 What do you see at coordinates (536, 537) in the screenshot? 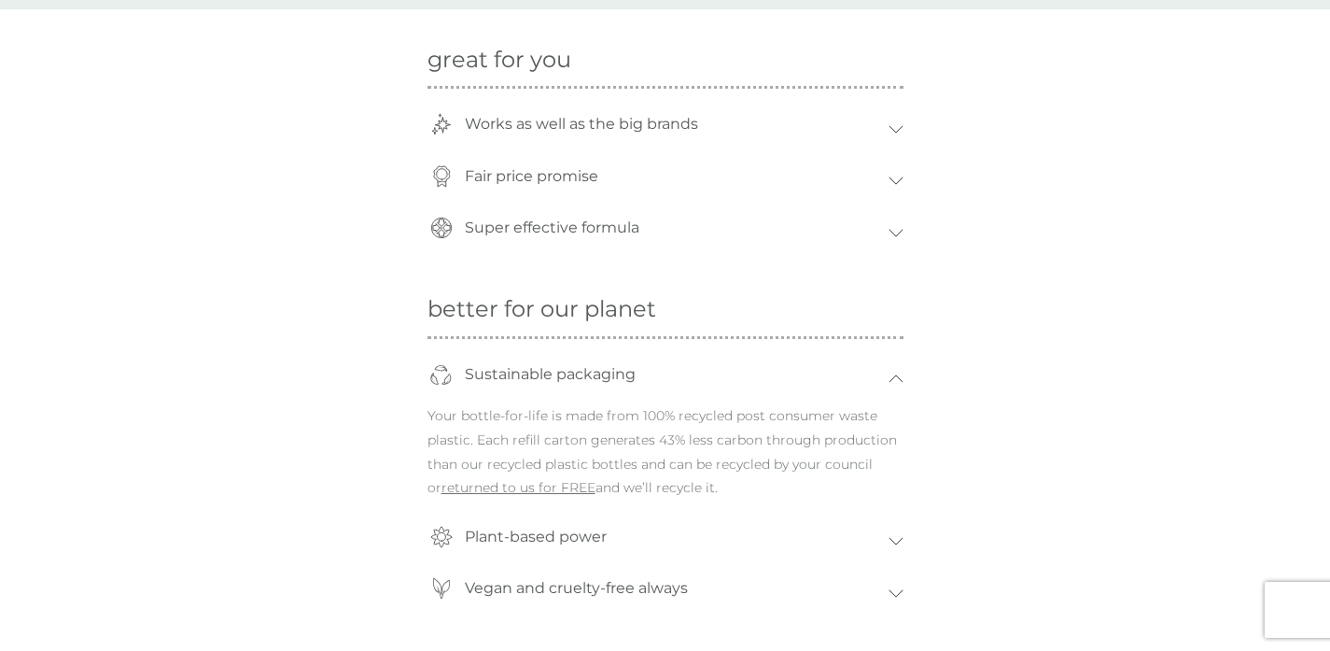
I see `p: Plant-based power` at bounding box center [536, 537].